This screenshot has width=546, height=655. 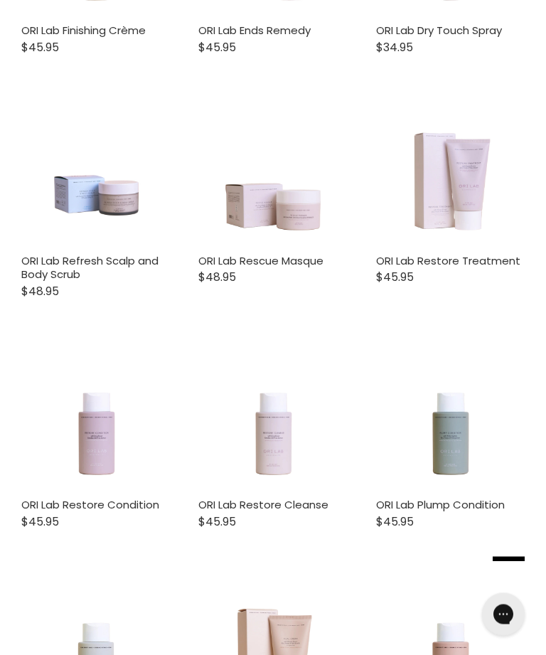 What do you see at coordinates (450, 172) in the screenshot?
I see `img: ORI Lab Restore Treatment` at bounding box center [450, 172].